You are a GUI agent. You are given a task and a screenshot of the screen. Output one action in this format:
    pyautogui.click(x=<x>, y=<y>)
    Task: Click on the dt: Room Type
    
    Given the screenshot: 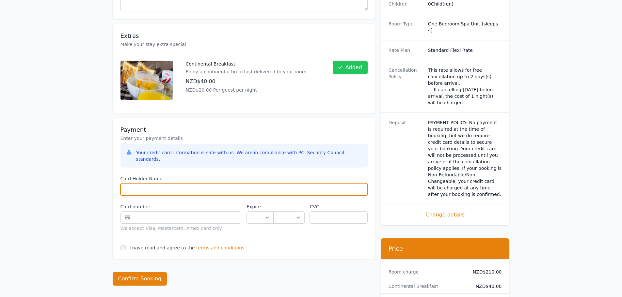 What is the action you would take?
    pyautogui.click(x=406, y=27)
    